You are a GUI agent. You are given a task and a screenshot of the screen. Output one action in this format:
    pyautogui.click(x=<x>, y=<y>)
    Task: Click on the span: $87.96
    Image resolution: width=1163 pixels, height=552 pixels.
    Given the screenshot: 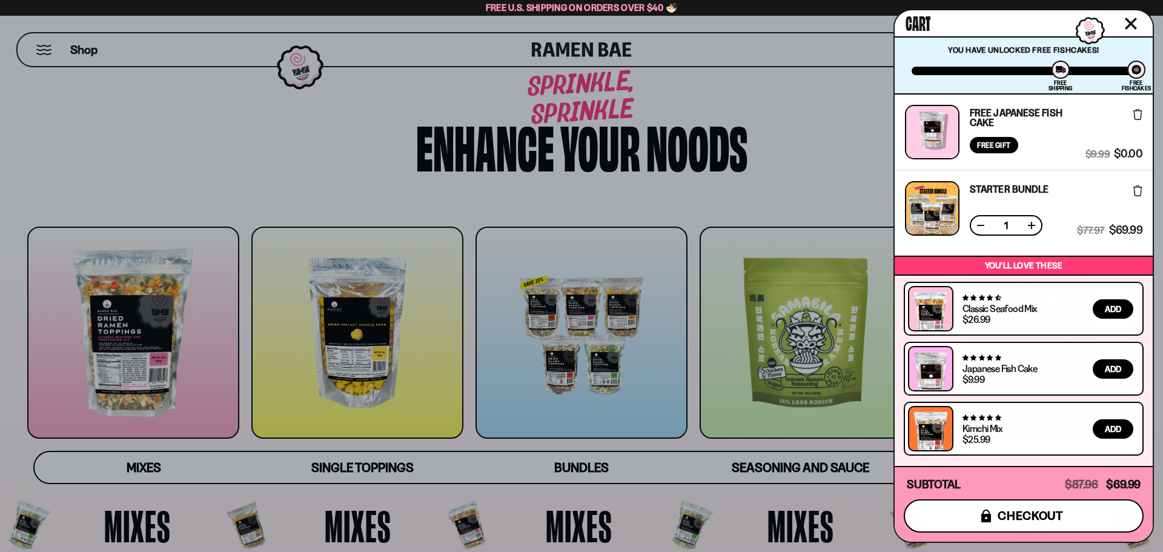 What is the action you would take?
    pyautogui.click(x=1081, y=484)
    